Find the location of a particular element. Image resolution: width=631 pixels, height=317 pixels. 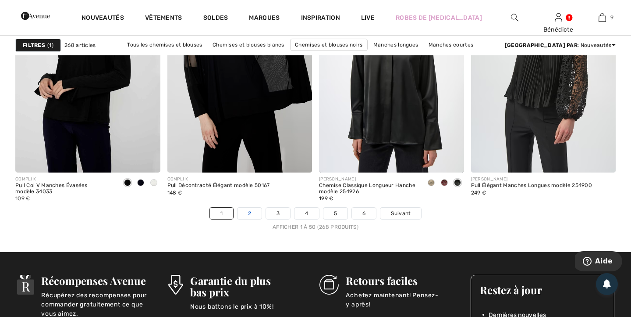

a: Nouveautés is located at coordinates (103, 18).